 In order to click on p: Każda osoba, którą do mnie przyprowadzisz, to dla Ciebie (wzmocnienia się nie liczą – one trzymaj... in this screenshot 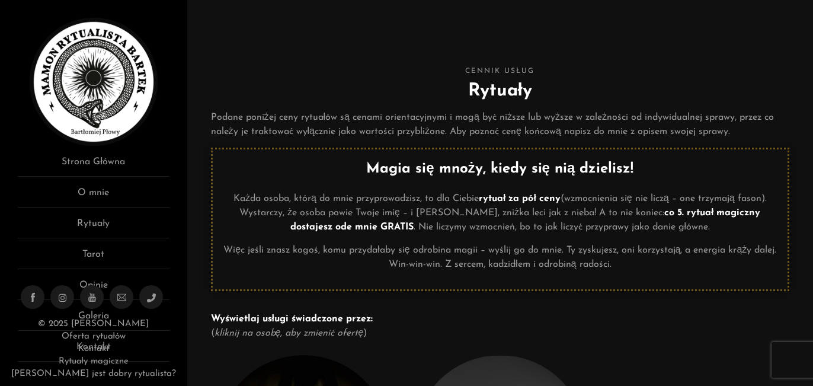, I will do `click(500, 213)`.